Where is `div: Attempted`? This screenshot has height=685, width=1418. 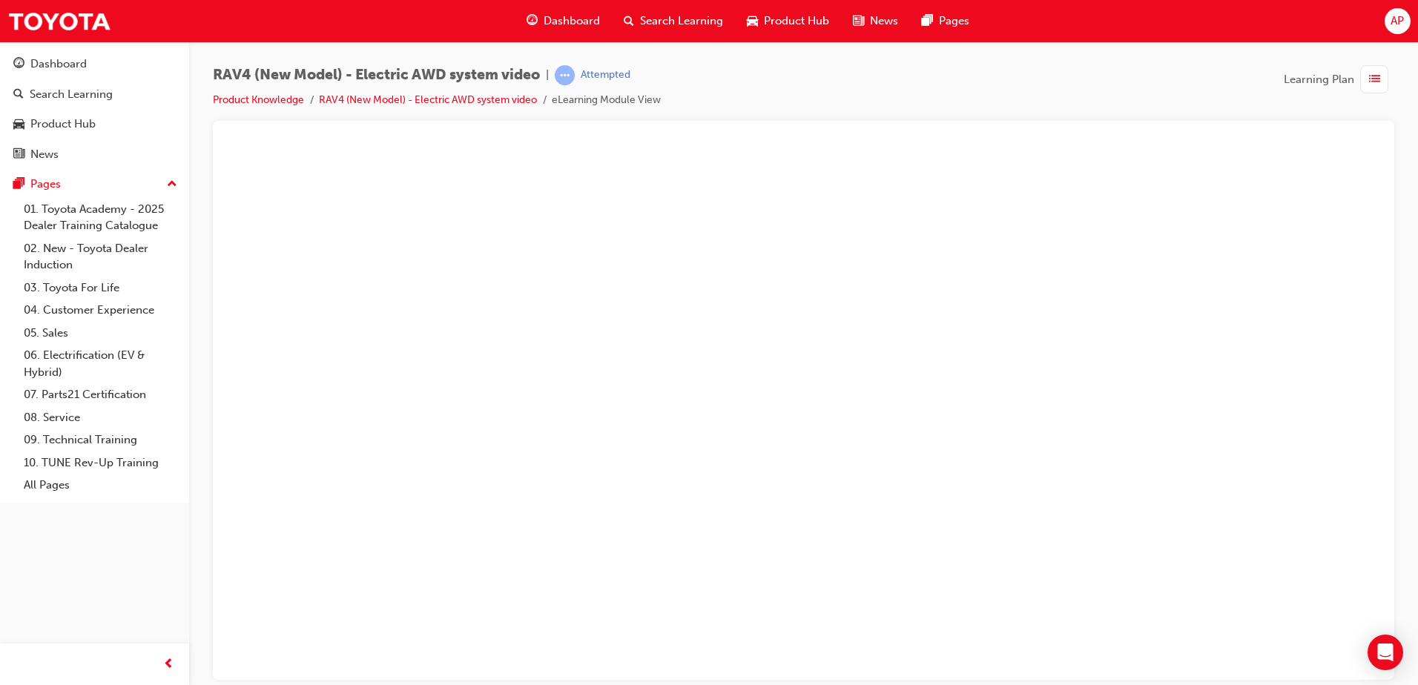 div: Attempted is located at coordinates (605, 75).